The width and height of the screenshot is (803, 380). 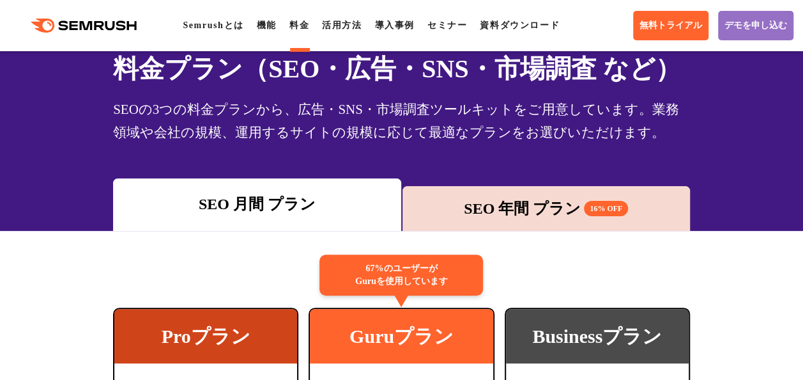 I want to click on a: 料金, so click(x=299, y=25).